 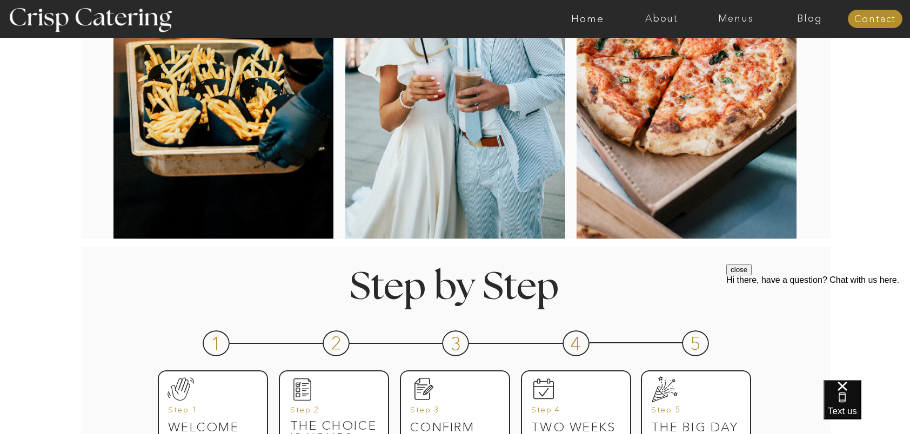 What do you see at coordinates (809, 19) in the screenshot?
I see `nav: Blog` at bounding box center [809, 19].